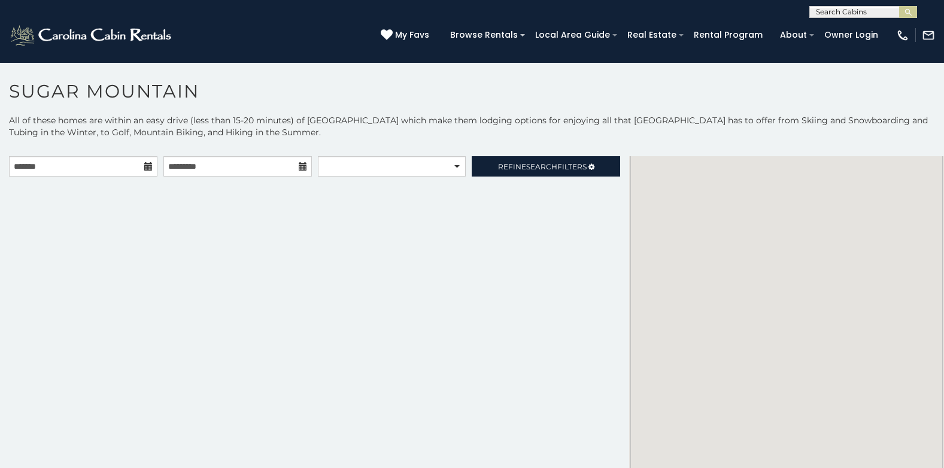  What do you see at coordinates (903, 35) in the screenshot?
I see `img: phone-regular-white.png` at bounding box center [903, 35].